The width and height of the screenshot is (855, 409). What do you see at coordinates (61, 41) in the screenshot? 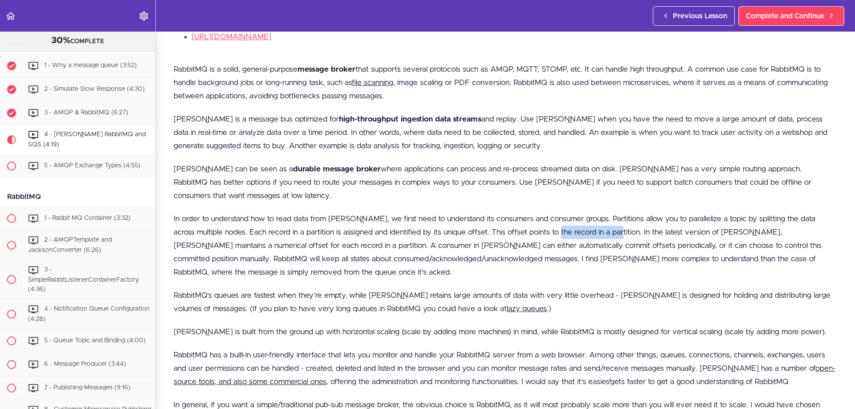
I see `span: 30%` at bounding box center [61, 41].